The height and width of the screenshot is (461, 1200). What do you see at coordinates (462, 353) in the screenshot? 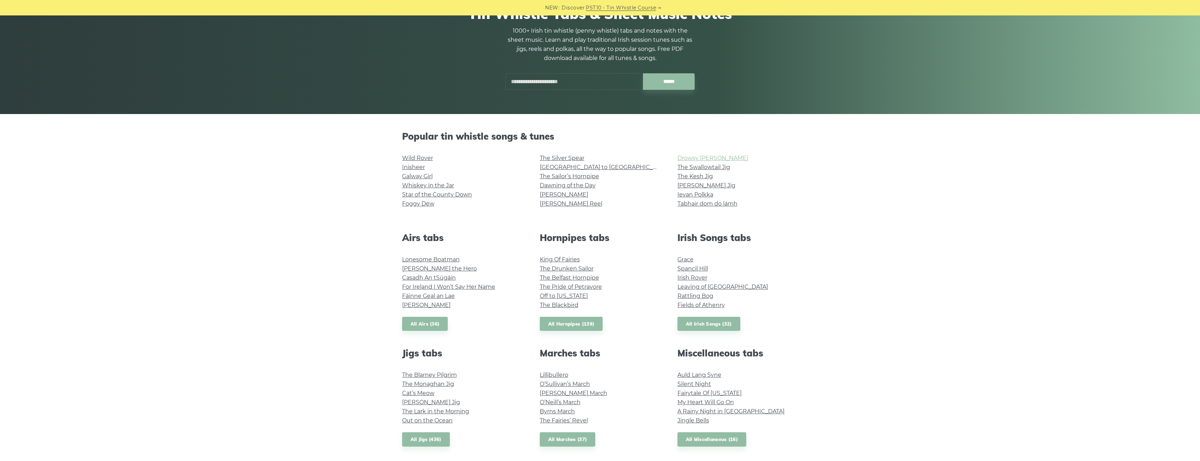
I see `h2: Jigs tabs` at bounding box center [462, 353].